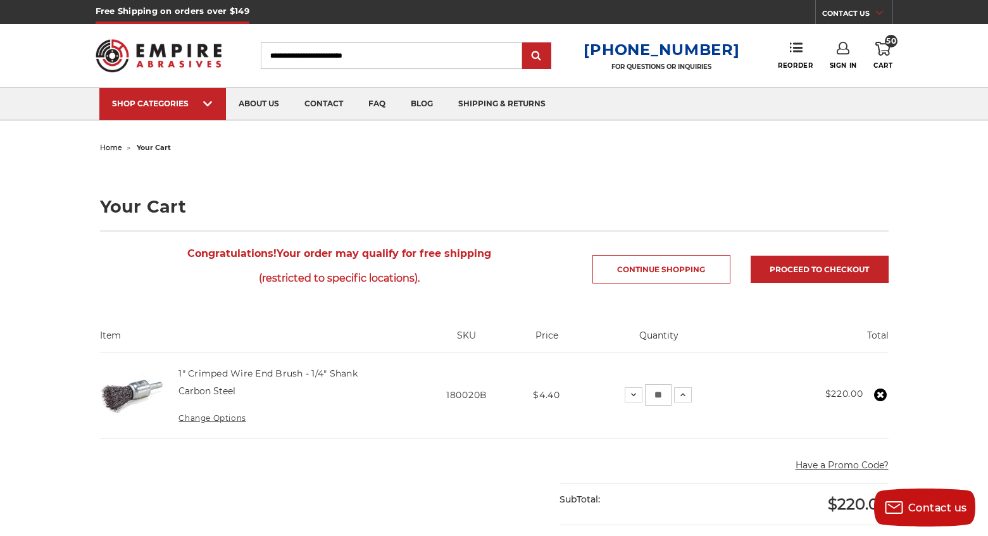  What do you see at coordinates (537, 56) in the screenshot?
I see `input: Submit` at bounding box center [537, 56].